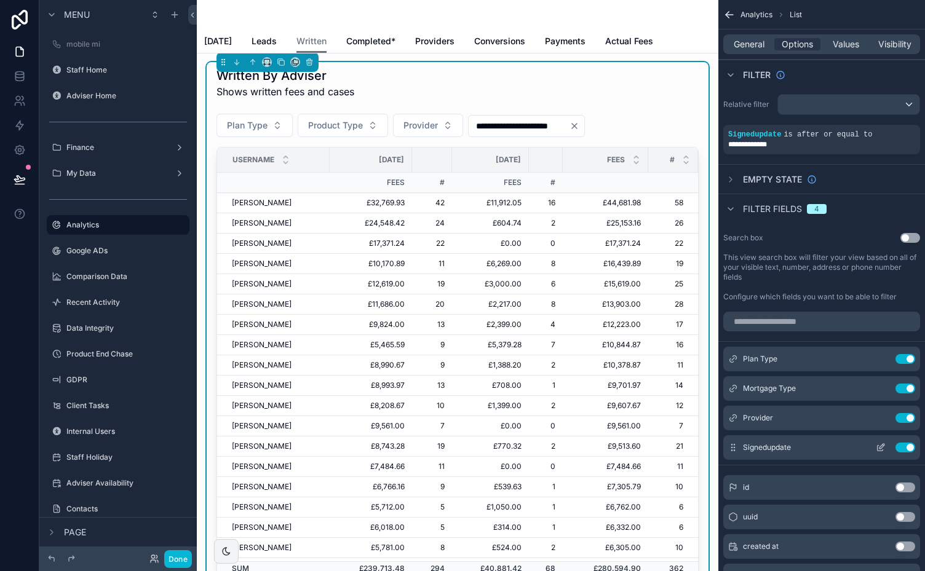  Describe the element at coordinates (673, 406) in the screenshot. I see `td: 12` at that location.